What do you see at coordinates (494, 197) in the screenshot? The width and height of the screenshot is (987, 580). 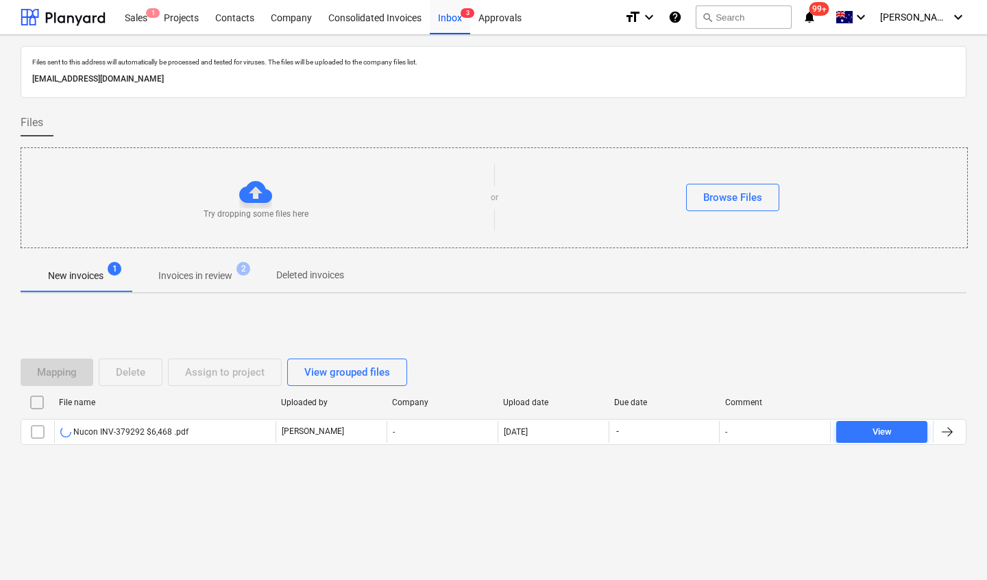 I see `div: Try dropping some files hereorBrowse Files` at bounding box center [494, 197].